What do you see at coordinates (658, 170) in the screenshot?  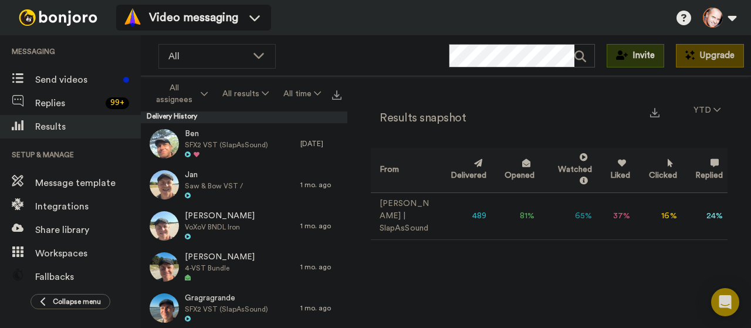 I see `th: Clicked` at bounding box center [658, 170].